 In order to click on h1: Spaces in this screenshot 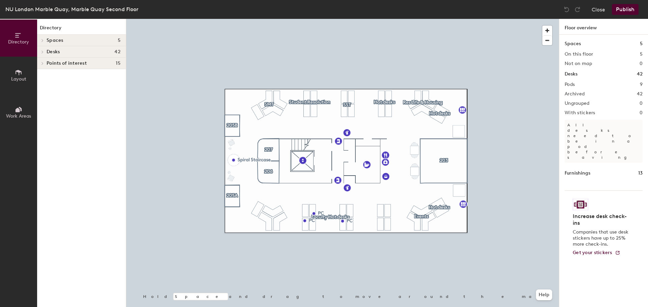, I will do `click(572, 44)`.